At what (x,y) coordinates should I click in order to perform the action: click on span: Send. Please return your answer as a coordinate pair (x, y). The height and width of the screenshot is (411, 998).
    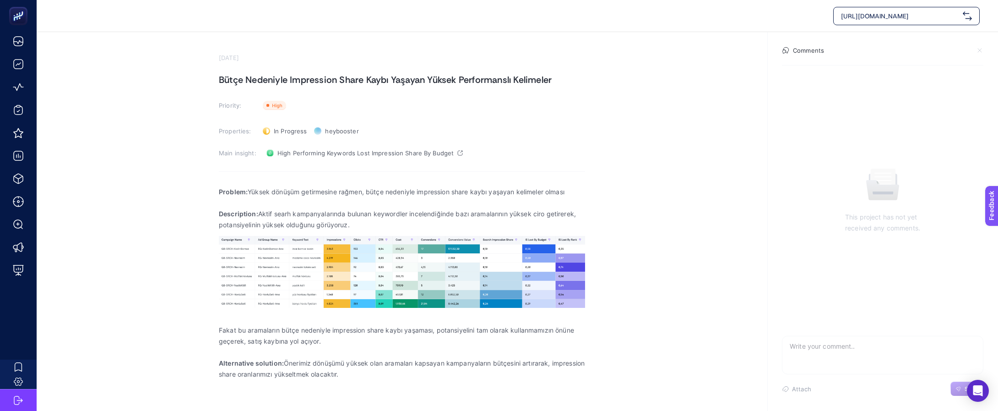
    Looking at the image, I should click on (971, 389).